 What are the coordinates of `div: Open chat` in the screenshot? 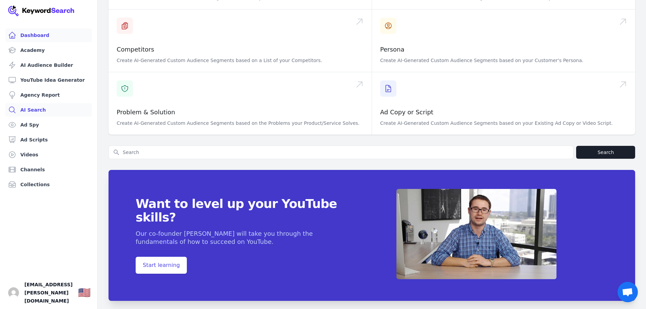 It's located at (628, 292).